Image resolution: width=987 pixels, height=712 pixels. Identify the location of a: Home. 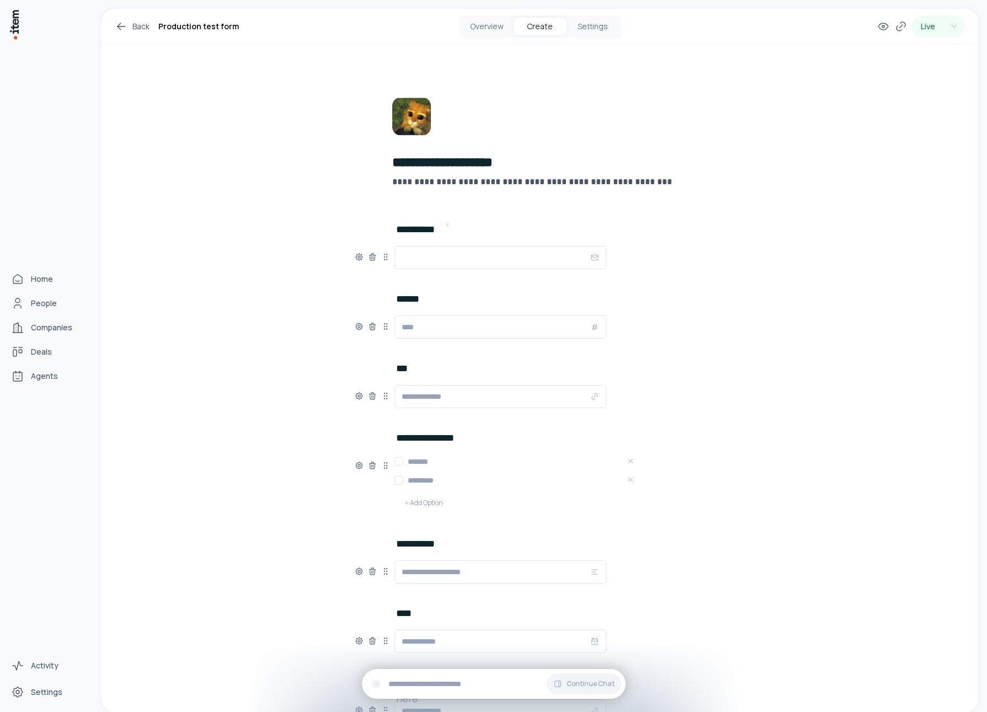
(49, 279).